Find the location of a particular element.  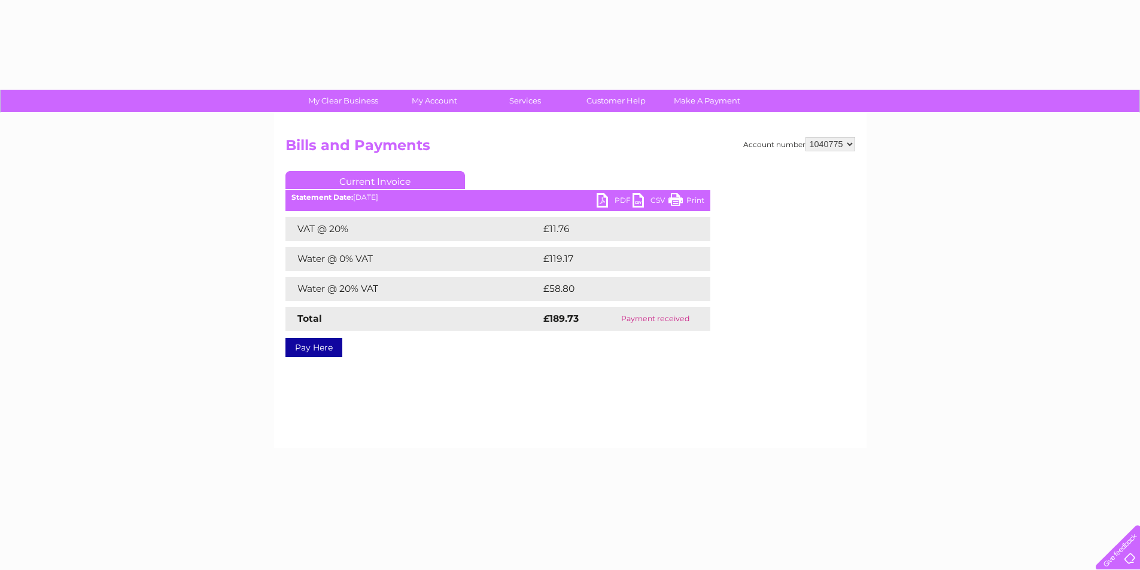

a: Print is located at coordinates (686, 202).